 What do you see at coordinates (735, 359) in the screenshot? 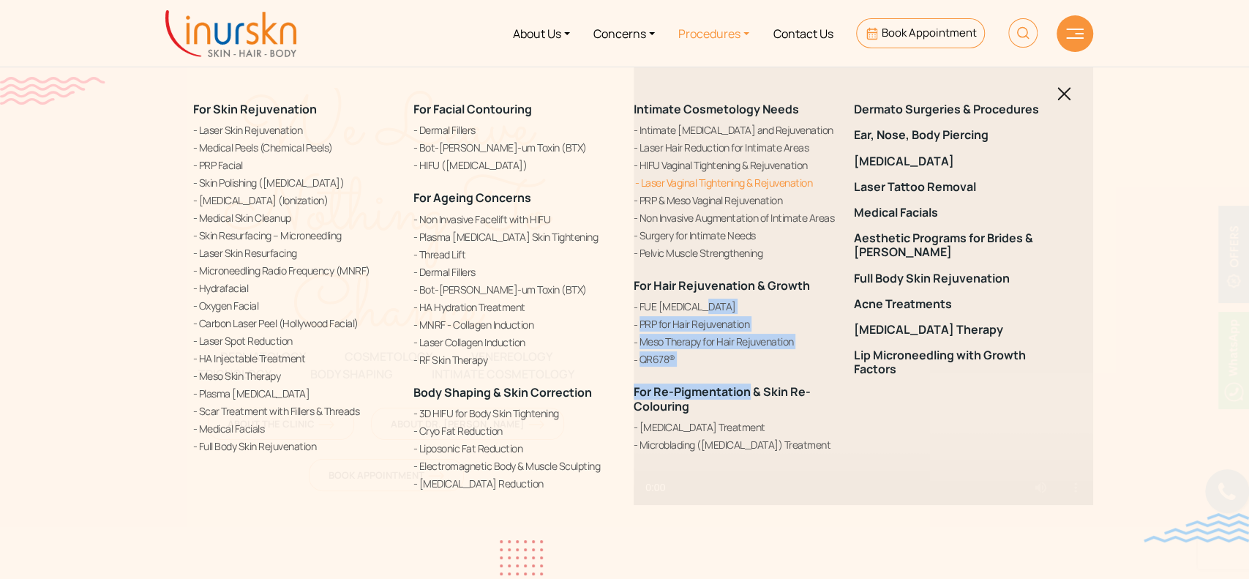
I see `a: QR678®` at bounding box center [735, 359].